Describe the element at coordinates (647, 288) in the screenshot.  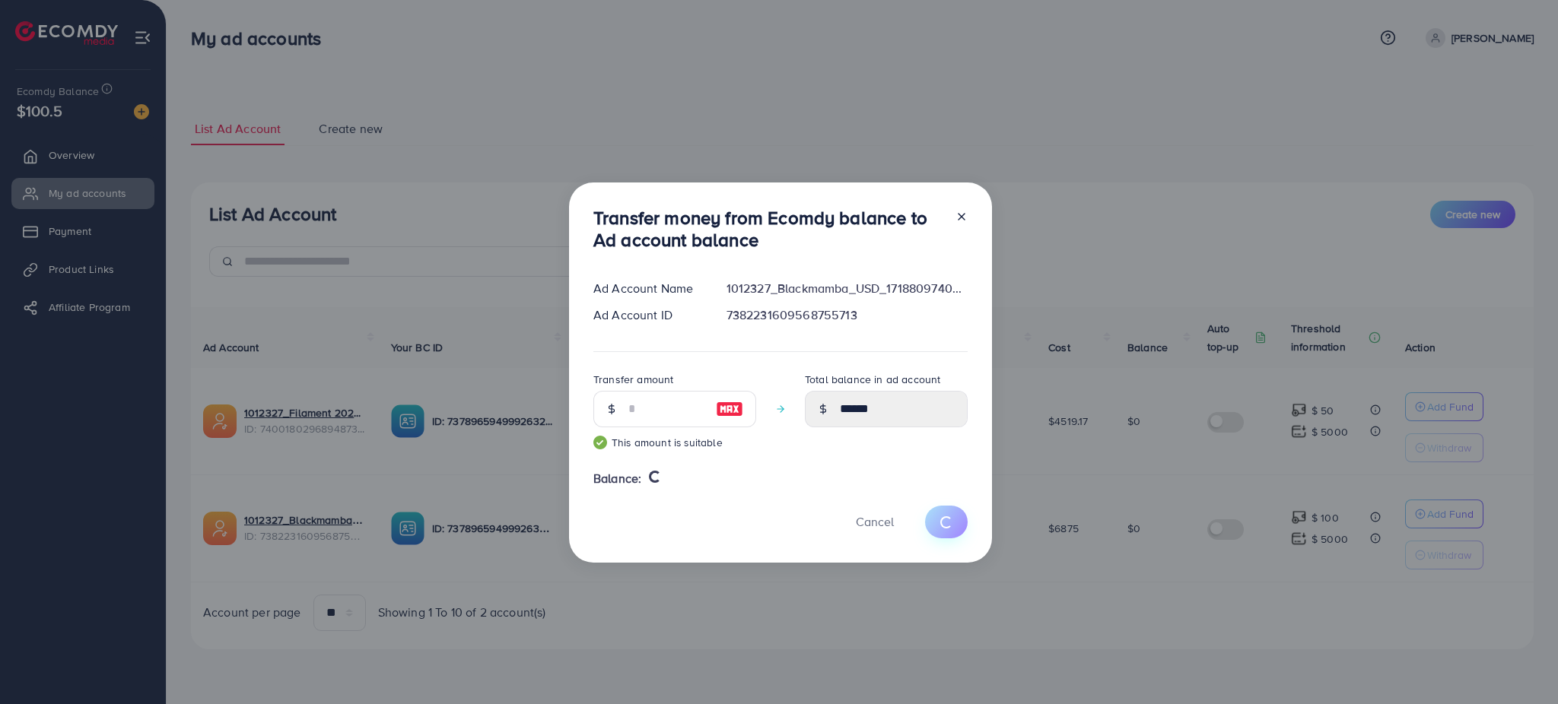
I see `div: Ad Account Name` at that location.